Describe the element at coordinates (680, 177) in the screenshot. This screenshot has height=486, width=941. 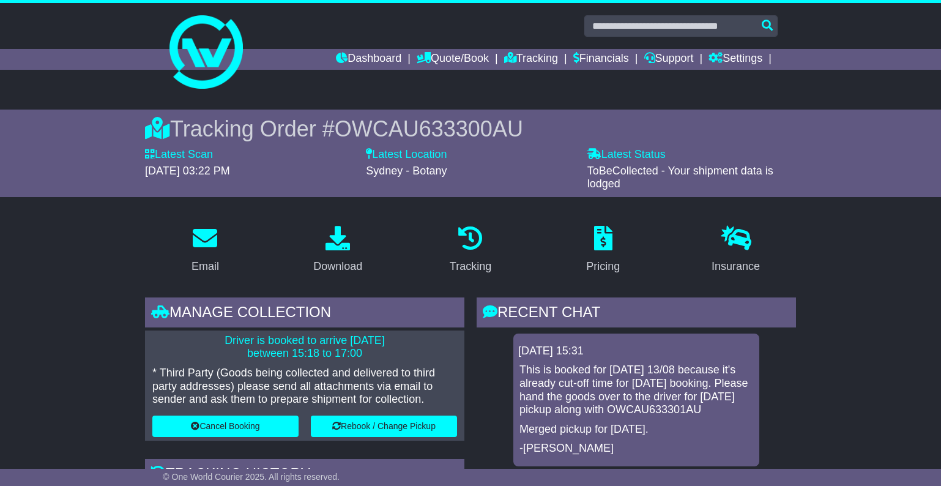
I see `span: ToBeCollected - Your shipment data is lodged` at that location.